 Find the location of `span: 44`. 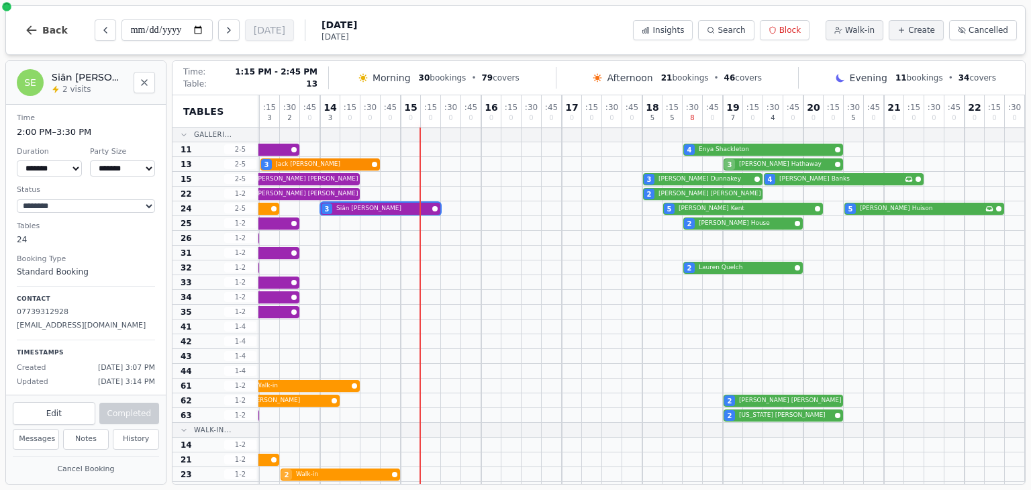

span: 44 is located at coordinates (186, 371).